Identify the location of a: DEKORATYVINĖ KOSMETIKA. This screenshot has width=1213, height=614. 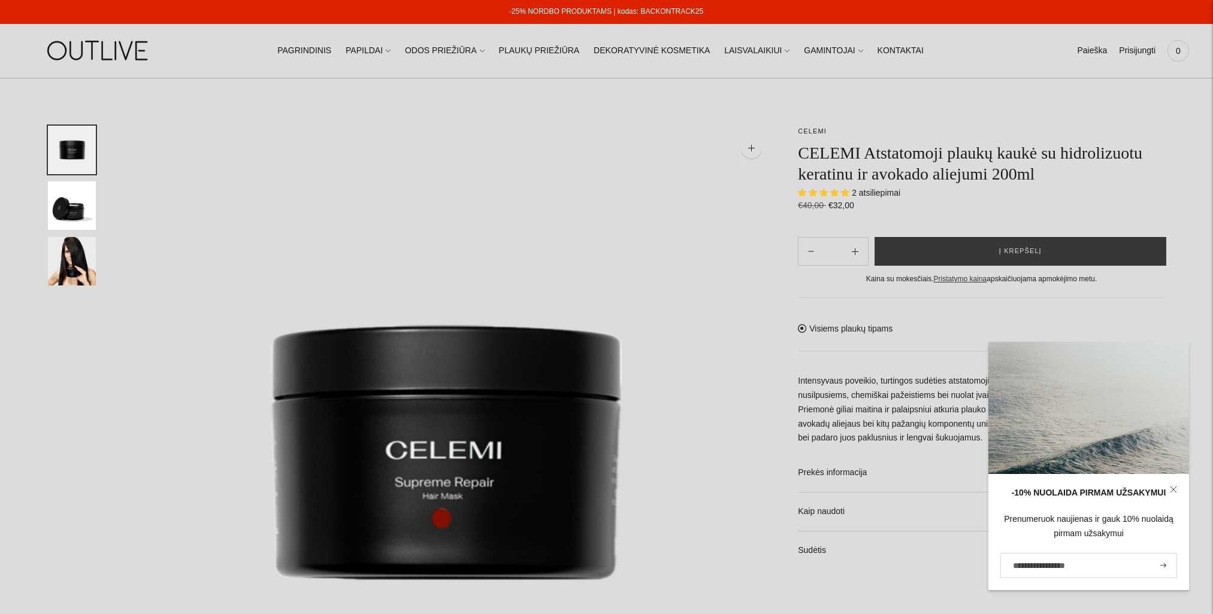
(651, 51).